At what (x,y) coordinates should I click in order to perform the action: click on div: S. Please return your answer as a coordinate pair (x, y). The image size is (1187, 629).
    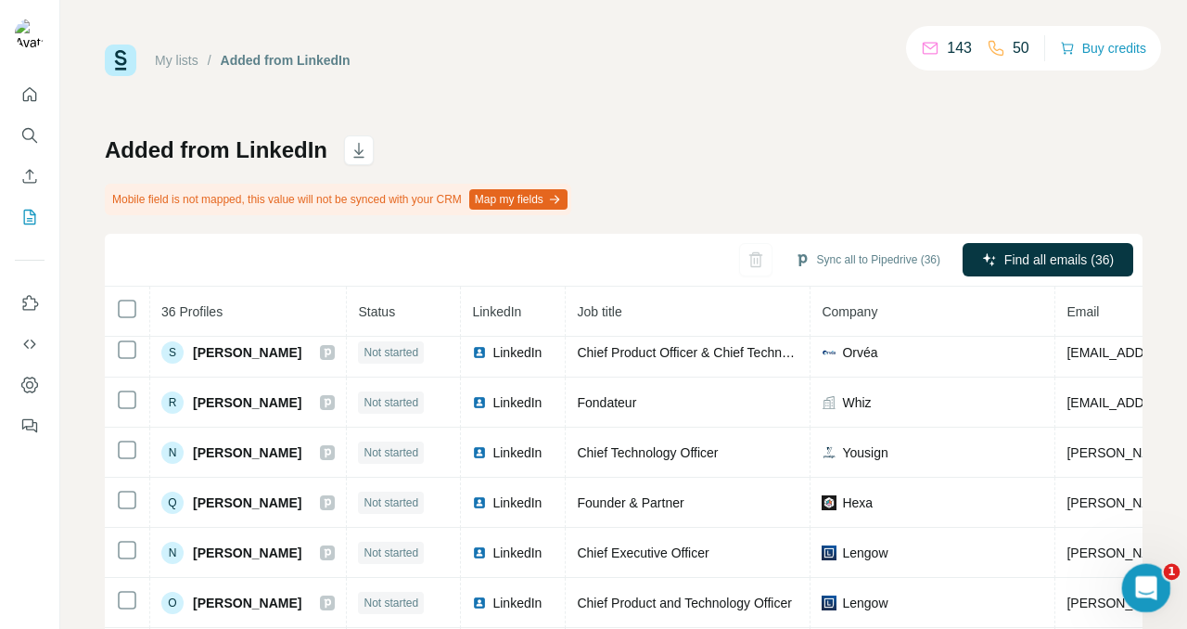
    Looking at the image, I should click on (172, 352).